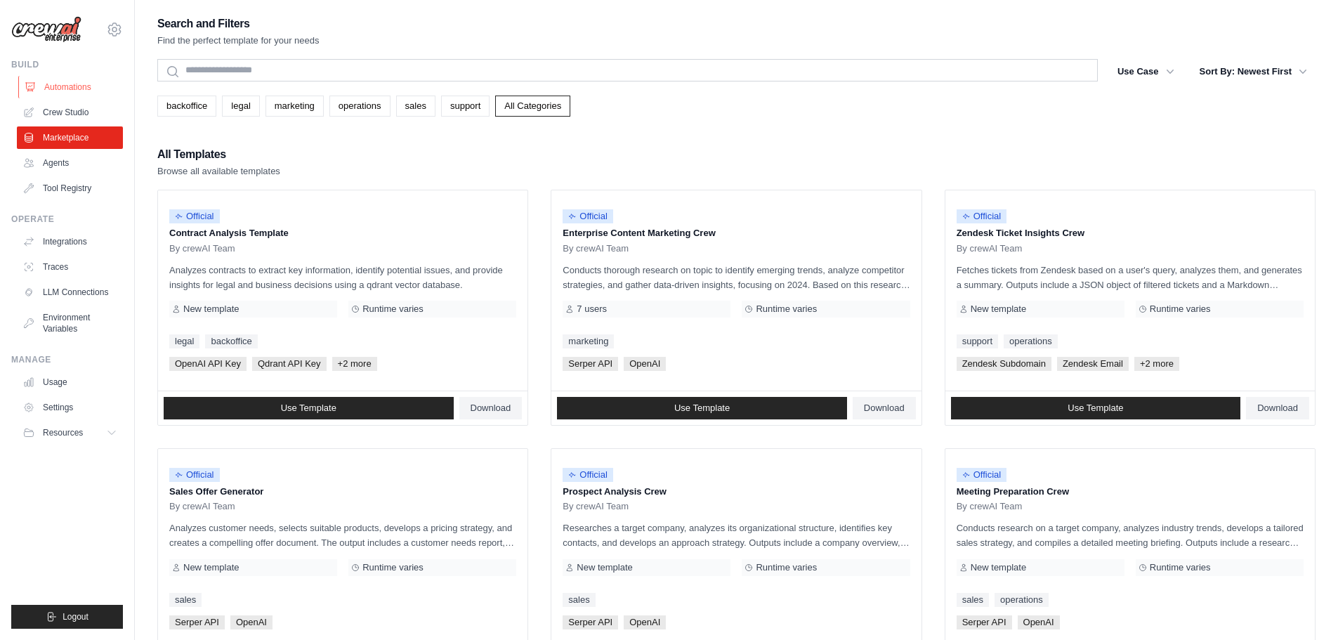 The image size is (1338, 640). I want to click on p: Prospect Analysis Crew, so click(736, 492).